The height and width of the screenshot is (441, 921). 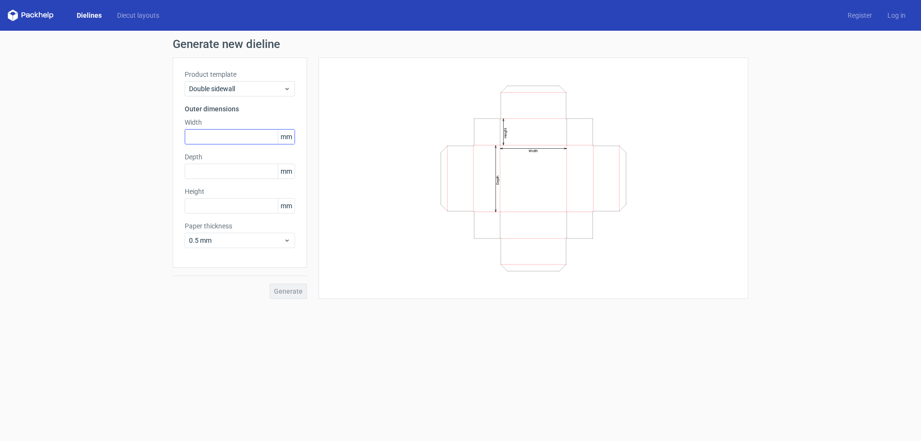 What do you see at coordinates (240, 122) in the screenshot?
I see `label: Width` at bounding box center [240, 122].